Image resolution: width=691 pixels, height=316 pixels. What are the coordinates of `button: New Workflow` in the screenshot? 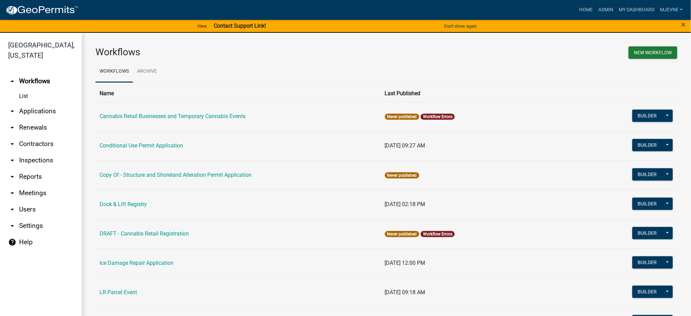 It's located at (653, 53).